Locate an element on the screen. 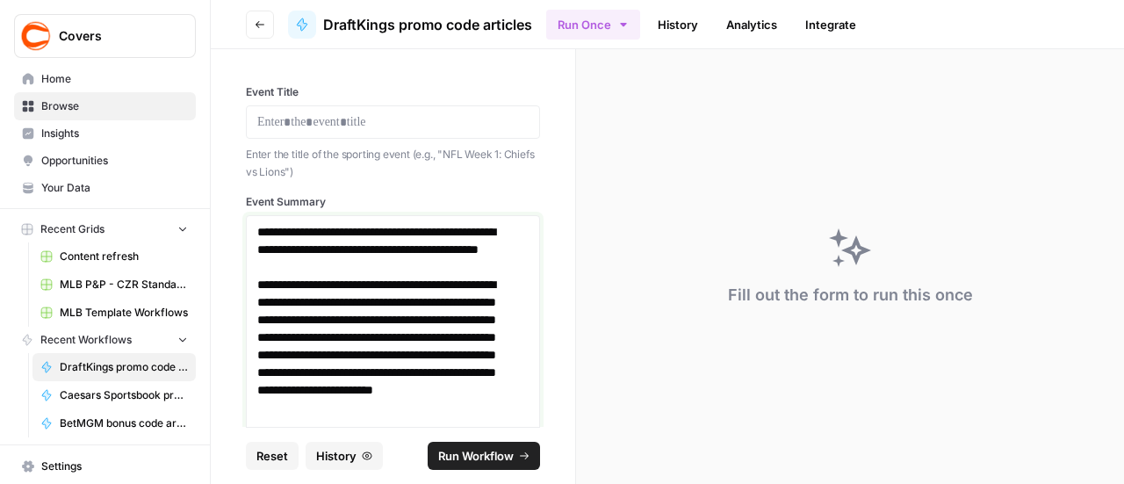 The width and height of the screenshot is (1124, 484). a: Analytics is located at coordinates (752, 25).